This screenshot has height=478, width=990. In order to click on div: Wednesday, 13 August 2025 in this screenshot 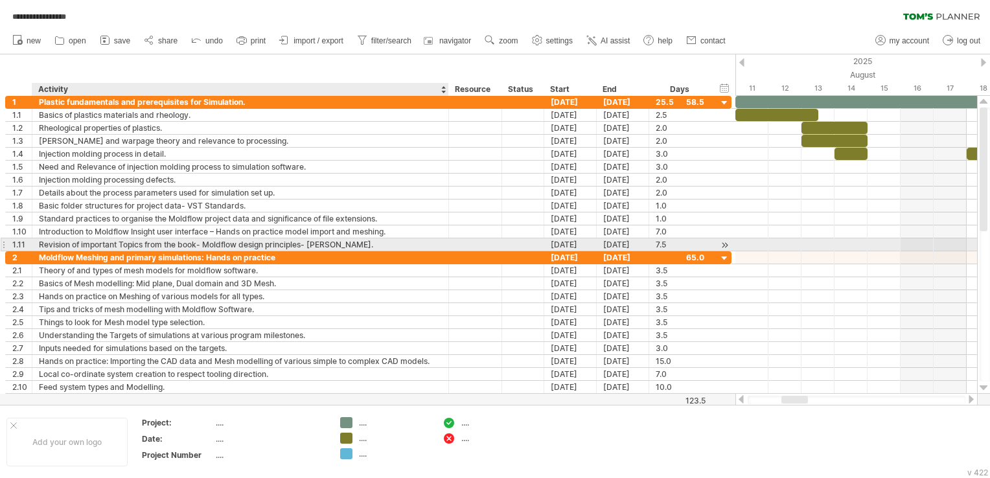, I will do `click(818, 88)`.